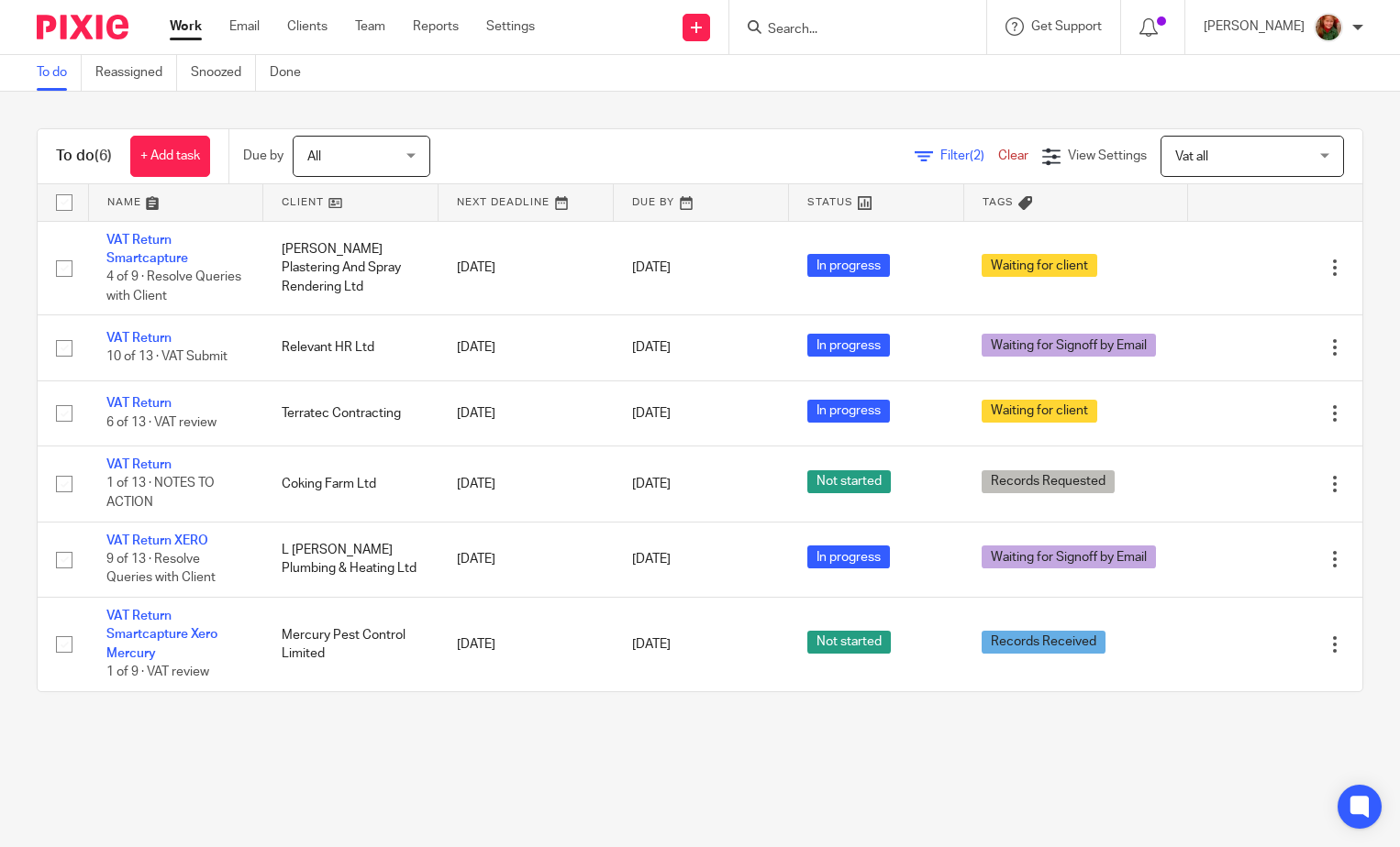 Image resolution: width=1400 pixels, height=847 pixels. What do you see at coordinates (1043, 641) in the screenshot?
I see `span: Records Received` at bounding box center [1043, 641].